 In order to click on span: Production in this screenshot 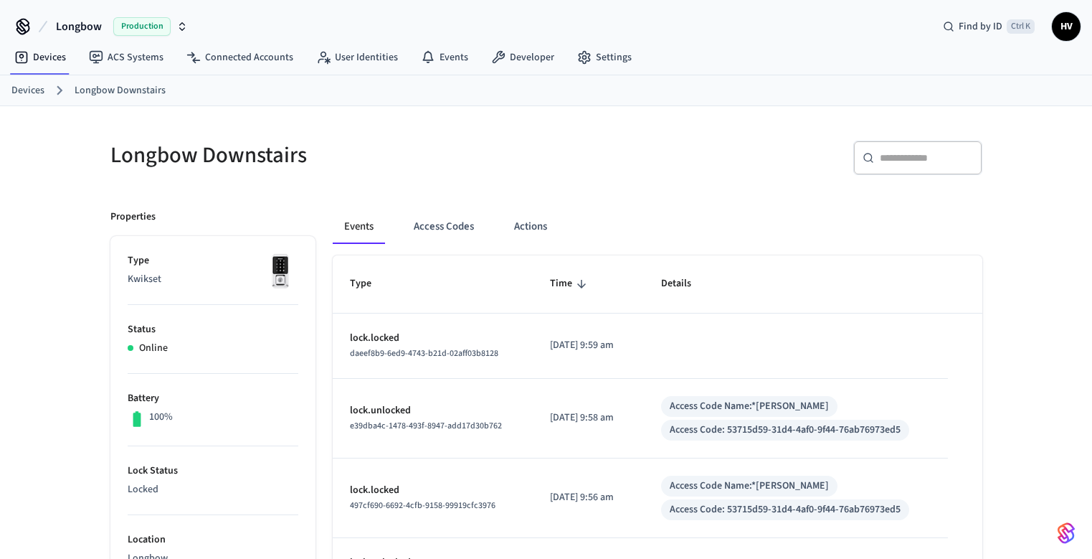, I will do `click(142, 27)`.